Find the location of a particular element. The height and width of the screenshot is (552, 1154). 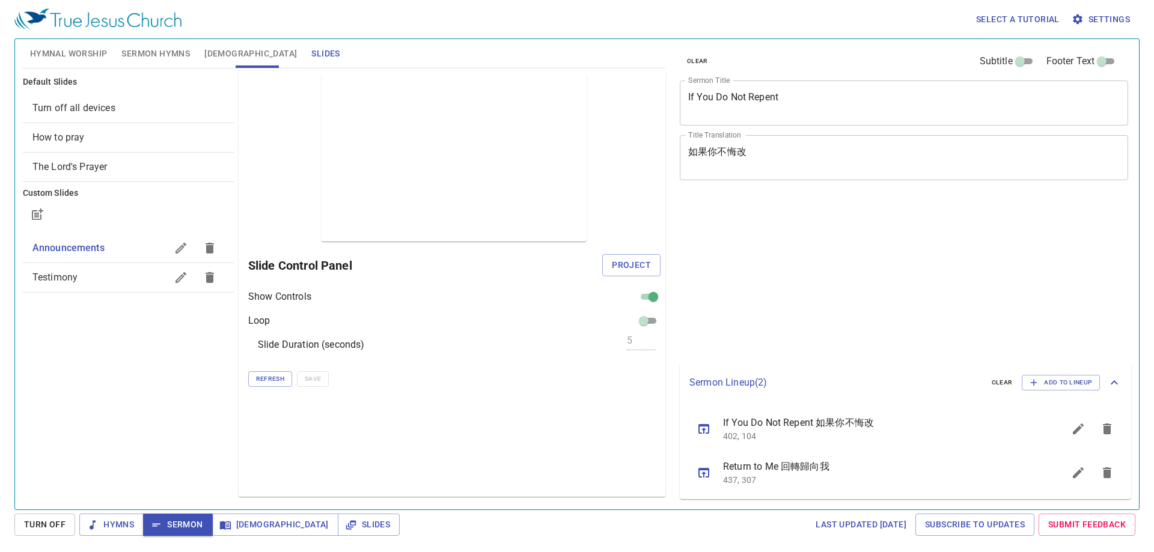

button: Project is located at coordinates (631, 265).